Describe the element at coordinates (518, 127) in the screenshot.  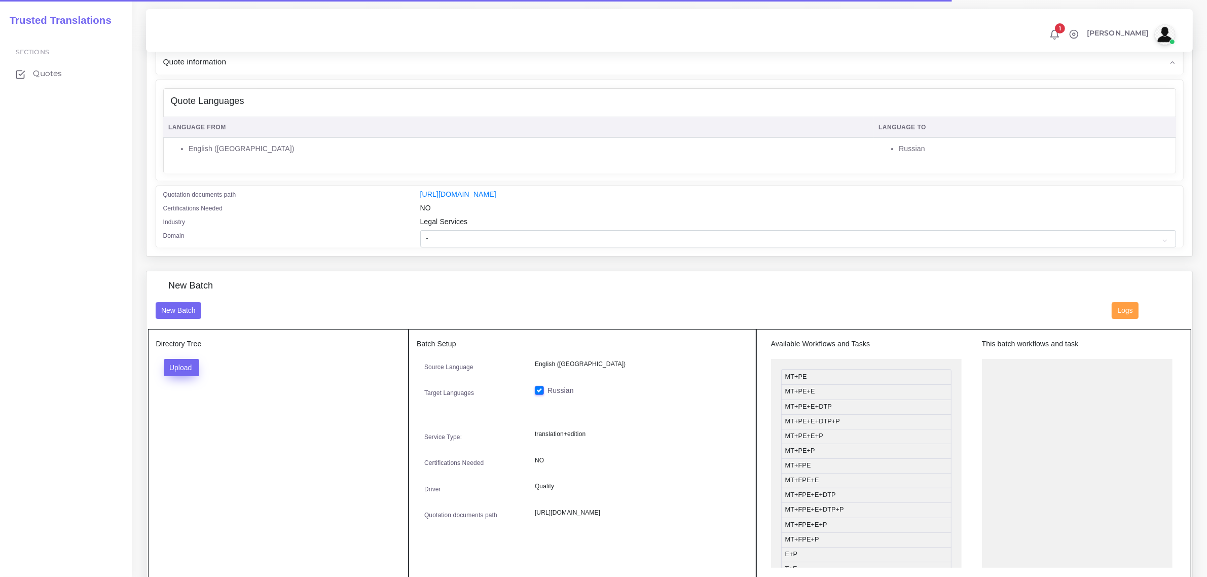
I see `th: Language From` at that location.